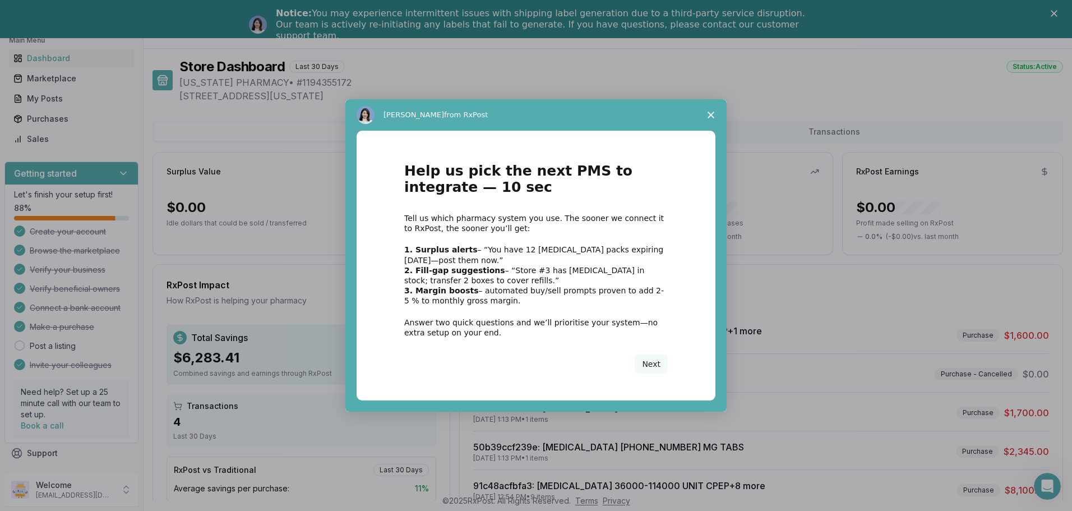 Image resolution: width=1072 pixels, height=511 pixels. What do you see at coordinates (711, 115) in the screenshot?
I see `span: Close survey` at bounding box center [711, 115].